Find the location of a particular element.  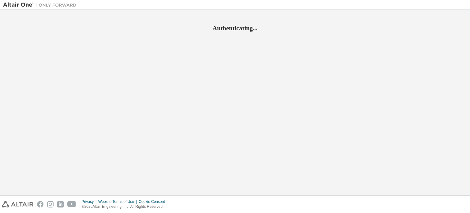

div: Privacy is located at coordinates (90, 201).